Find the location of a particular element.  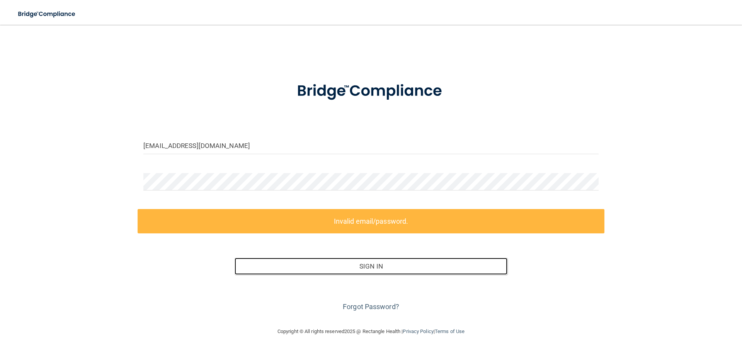

input: Email is located at coordinates (371, 145).